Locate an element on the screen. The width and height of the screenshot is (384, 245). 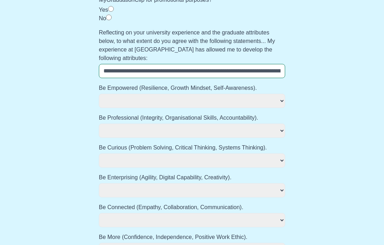
label: Yes is located at coordinates (104, 10).